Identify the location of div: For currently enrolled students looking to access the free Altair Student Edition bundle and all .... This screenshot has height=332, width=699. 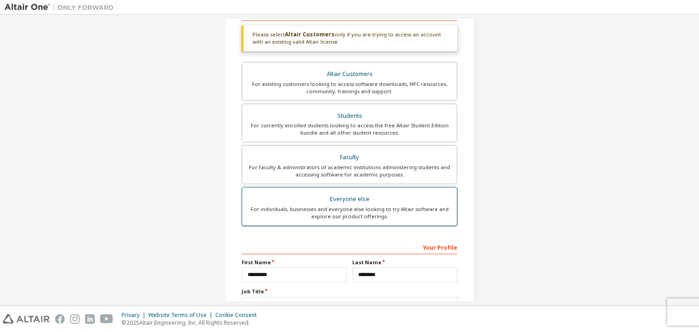
(349, 129).